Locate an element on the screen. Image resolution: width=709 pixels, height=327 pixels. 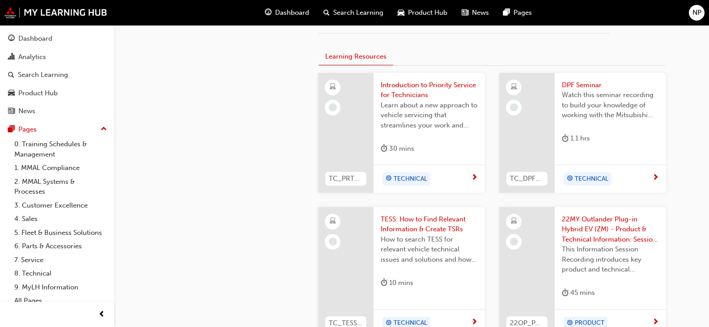
span: chart-icon is located at coordinates (11, 57).